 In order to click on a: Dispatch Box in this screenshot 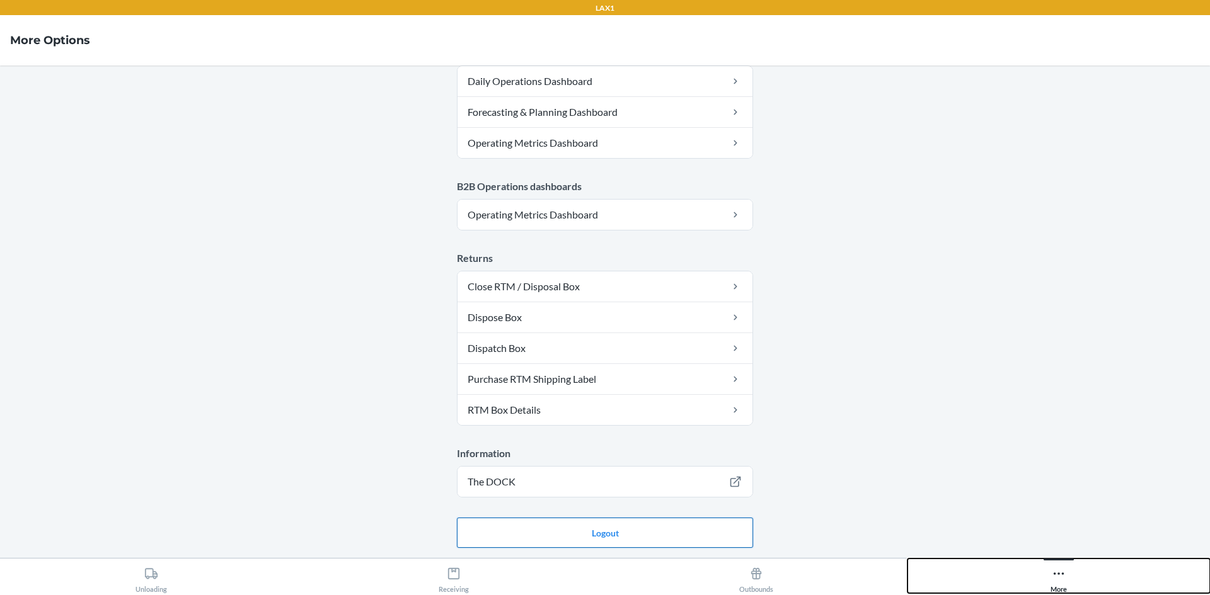, I will do `click(605, 348)`.